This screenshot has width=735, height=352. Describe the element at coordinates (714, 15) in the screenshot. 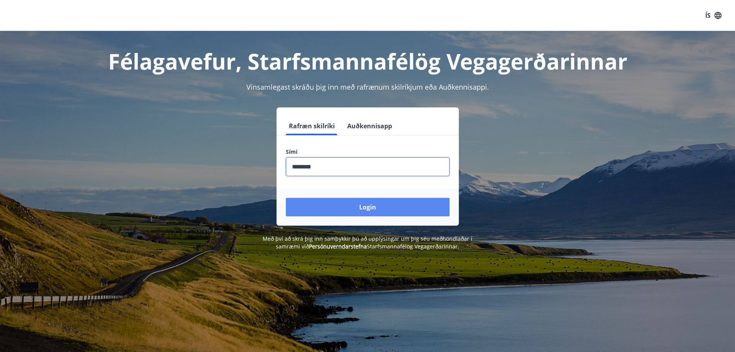

I see `button: ÍS` at that location.